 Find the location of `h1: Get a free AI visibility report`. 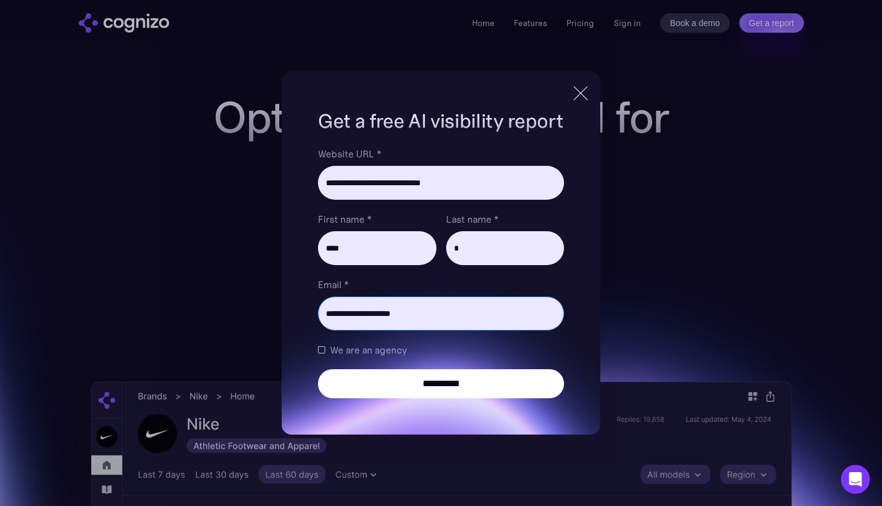

h1: Get a free AI visibility report is located at coordinates (441, 121).